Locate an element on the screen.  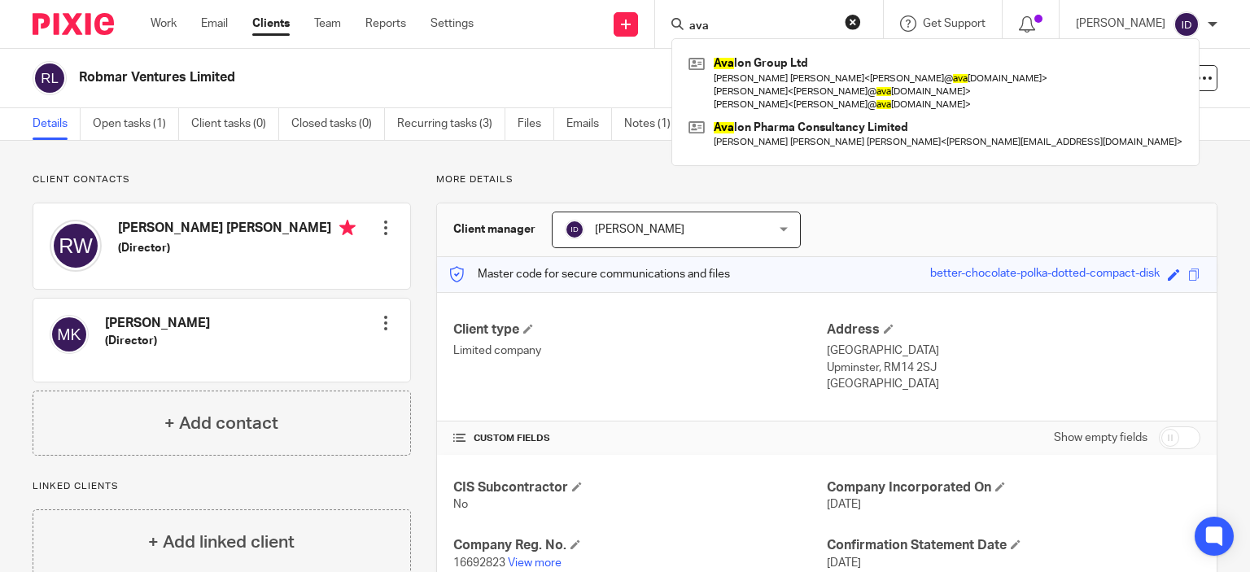
a: Open tasks (1) is located at coordinates (136, 124).